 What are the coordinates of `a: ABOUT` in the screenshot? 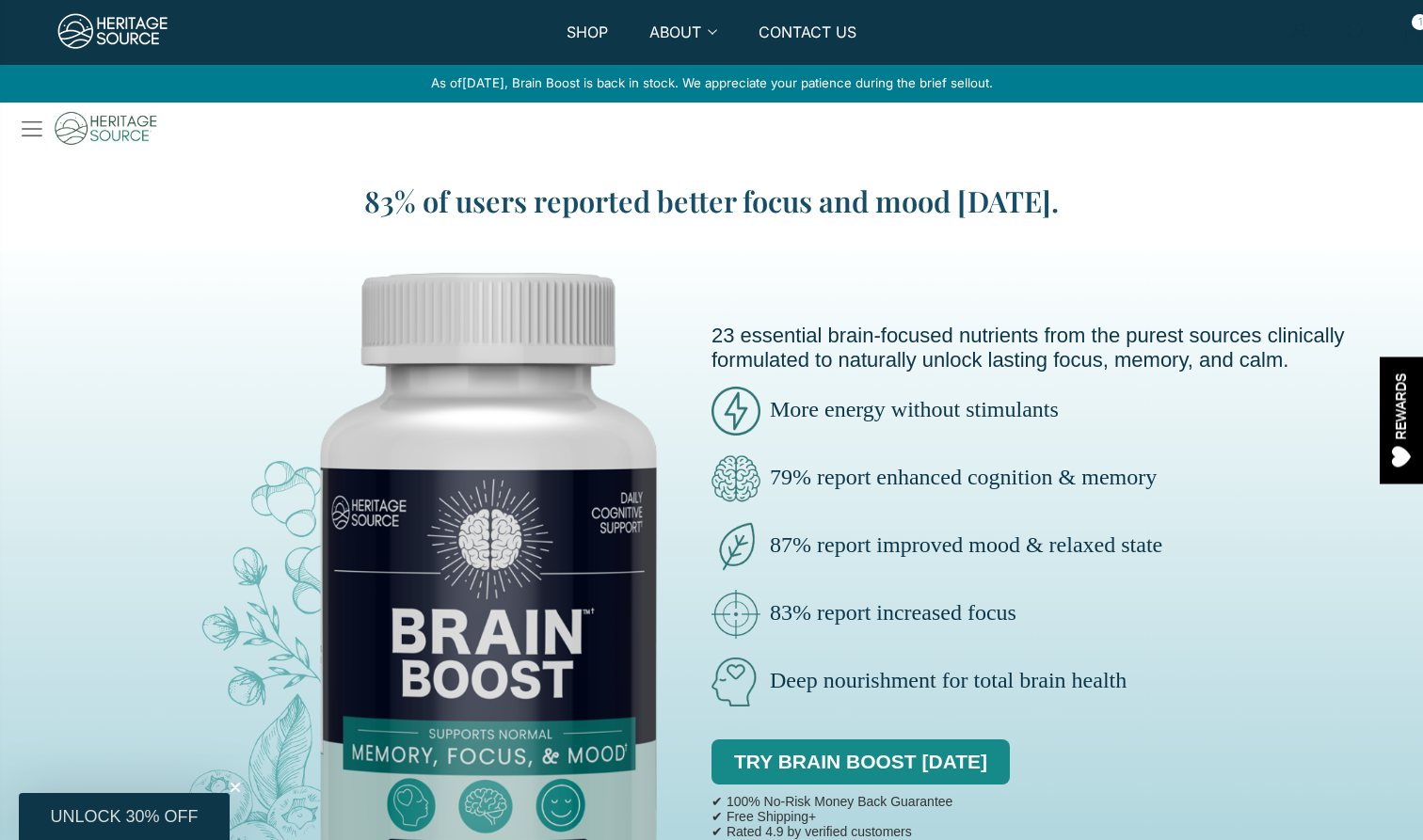 It's located at (683, 44).